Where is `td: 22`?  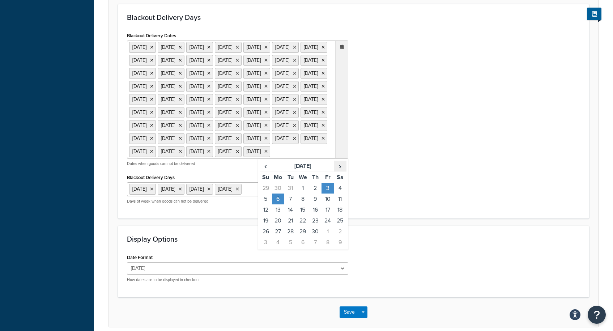
td: 22 is located at coordinates (303, 220).